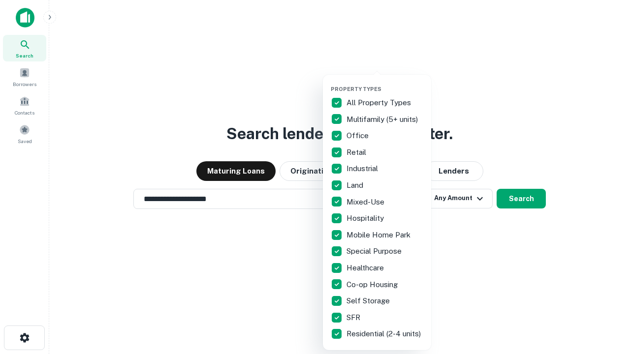 This screenshot has height=354, width=630. Describe the element at coordinates (380, 103) in the screenshot. I see `p: All Property Types` at that location.